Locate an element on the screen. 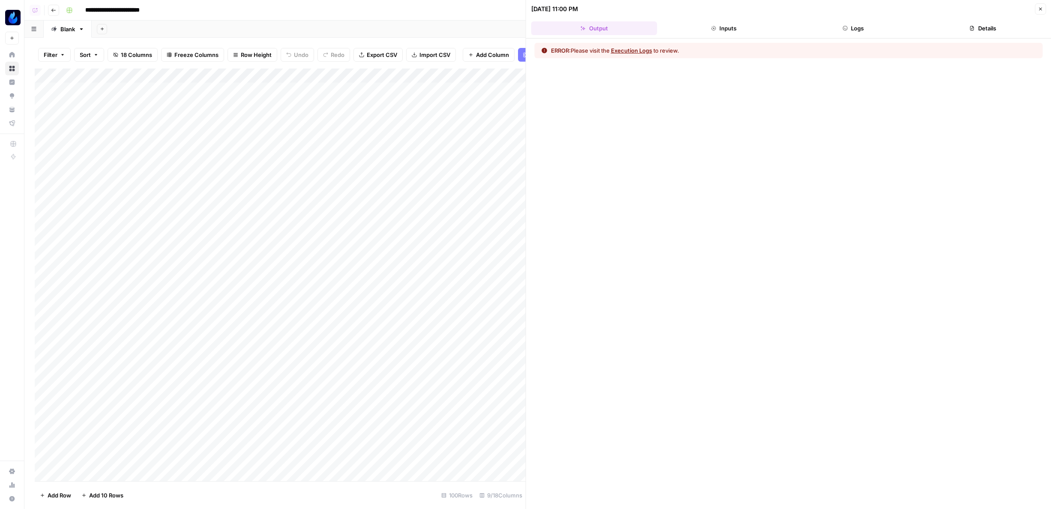 This screenshot has height=509, width=1051. button: Execution Logs is located at coordinates (631, 51).